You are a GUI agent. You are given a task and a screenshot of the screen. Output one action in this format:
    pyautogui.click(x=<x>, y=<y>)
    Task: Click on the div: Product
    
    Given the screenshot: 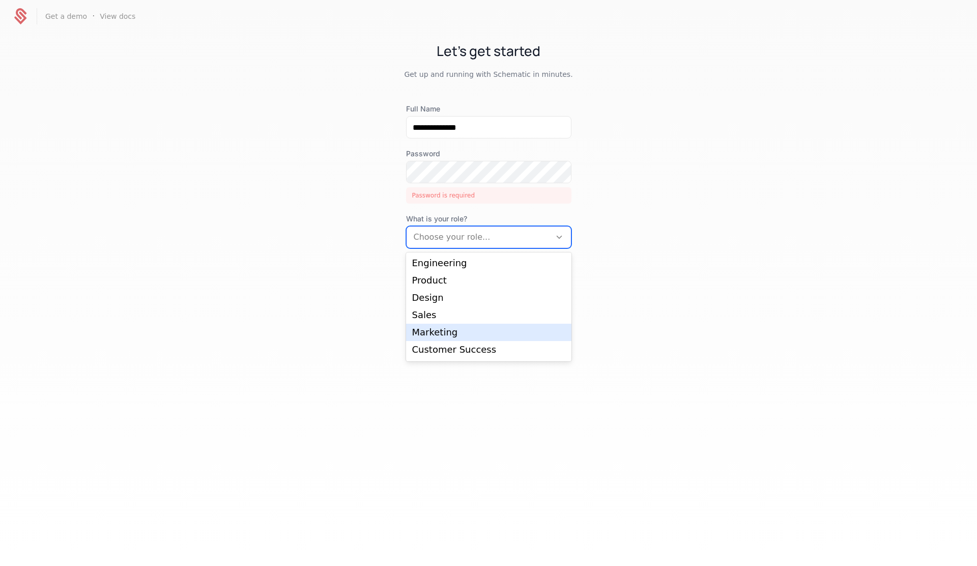 What is the action you would take?
    pyautogui.click(x=488, y=280)
    